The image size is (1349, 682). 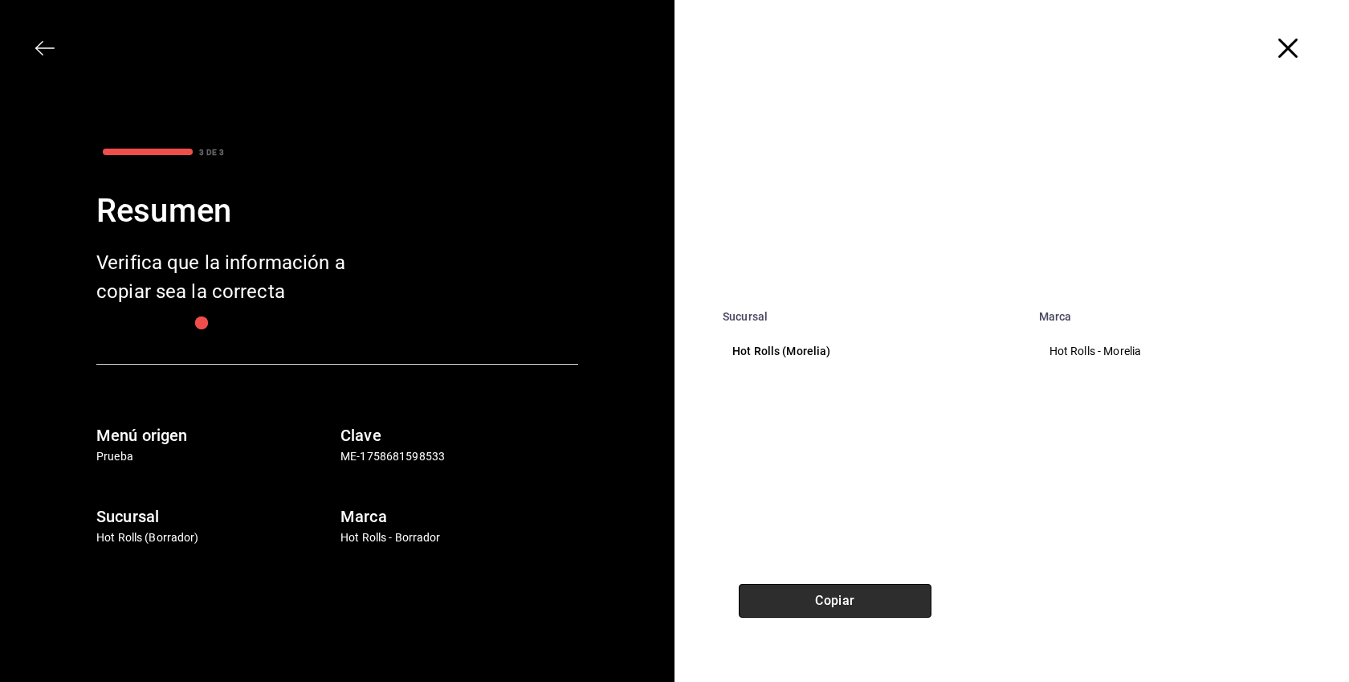 I want to click on h6: Clave, so click(x=459, y=435).